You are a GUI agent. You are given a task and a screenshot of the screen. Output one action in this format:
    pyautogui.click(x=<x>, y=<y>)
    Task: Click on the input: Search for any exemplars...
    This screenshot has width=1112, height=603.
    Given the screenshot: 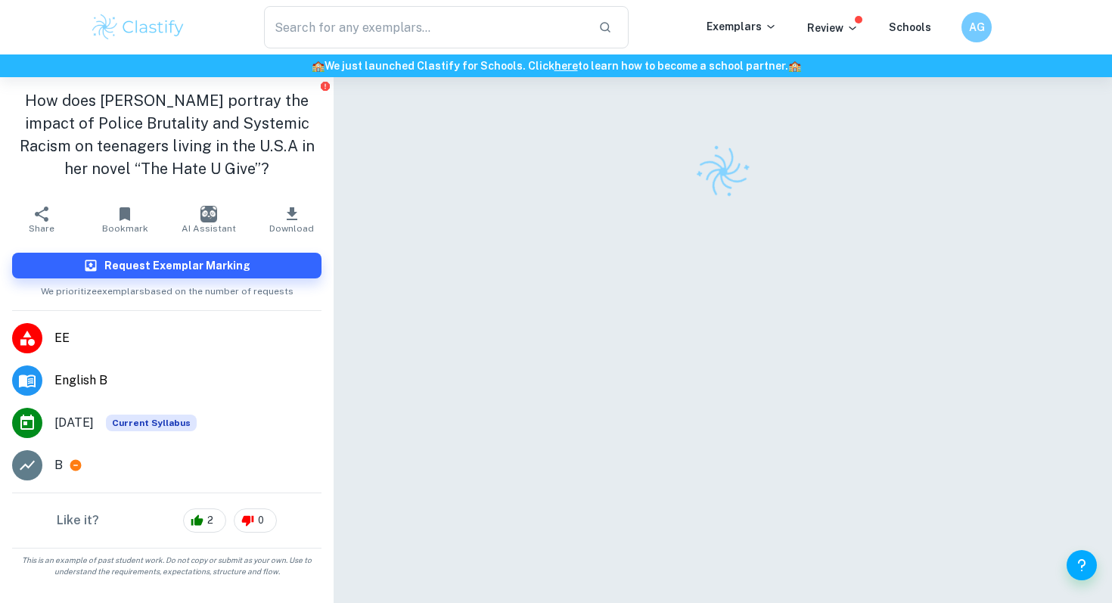 What is the action you would take?
    pyautogui.click(x=425, y=27)
    